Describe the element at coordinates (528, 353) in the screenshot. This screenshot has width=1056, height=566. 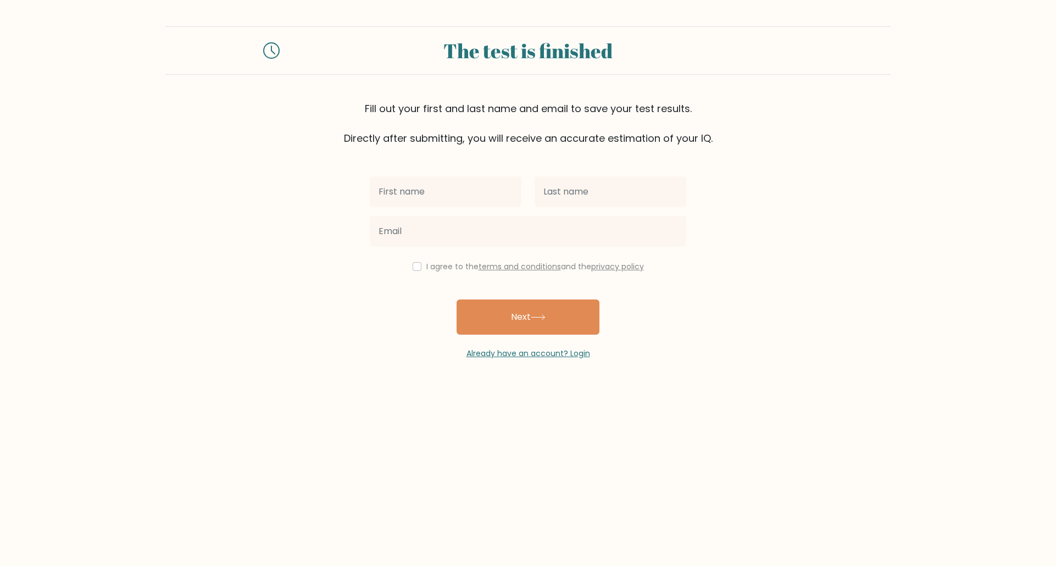
I see `a: Already have an account? Login` at that location.